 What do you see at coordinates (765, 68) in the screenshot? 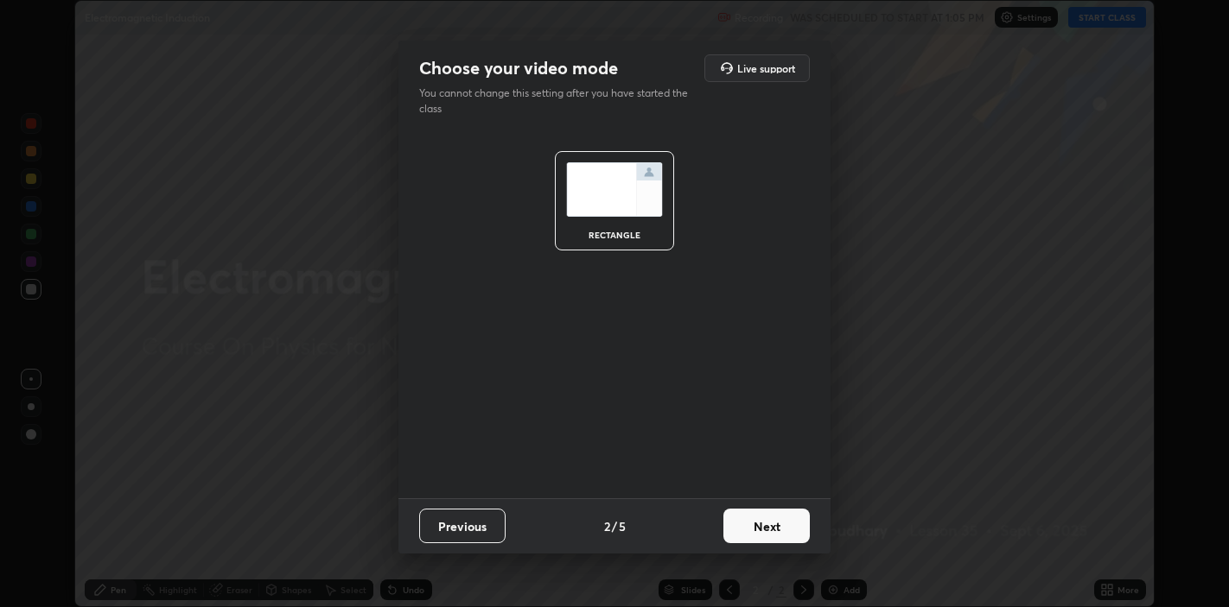
I see `h5: Live support` at bounding box center [765, 68].